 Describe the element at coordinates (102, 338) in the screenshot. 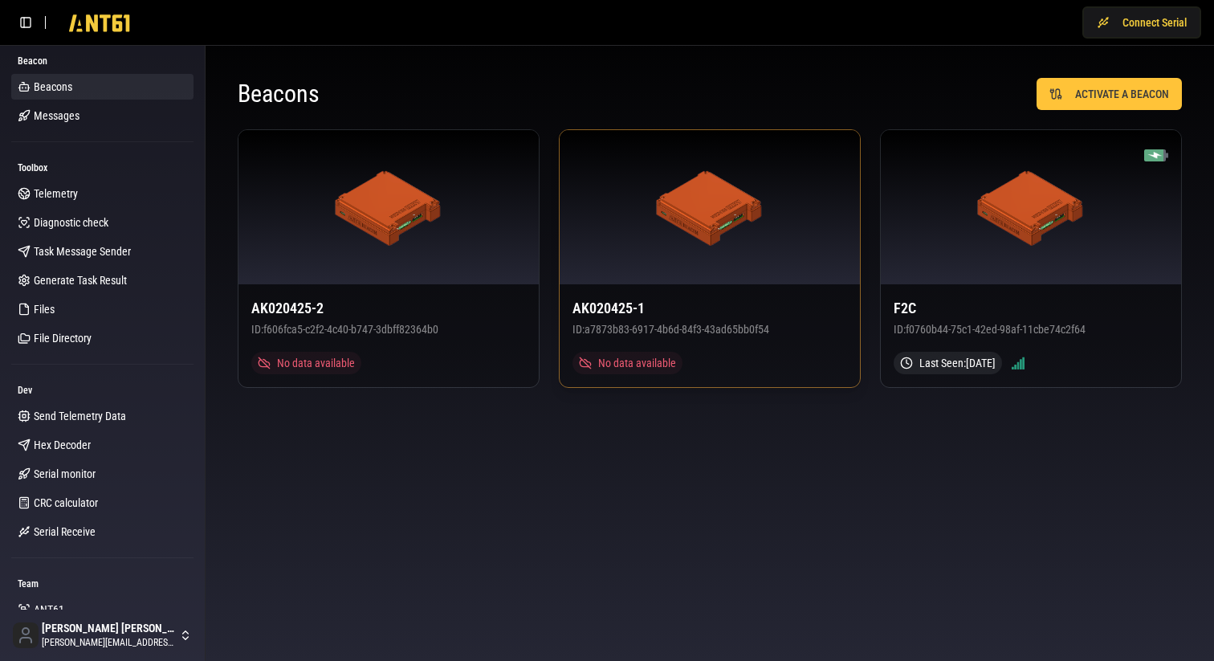

I see `a: File Directory` at that location.